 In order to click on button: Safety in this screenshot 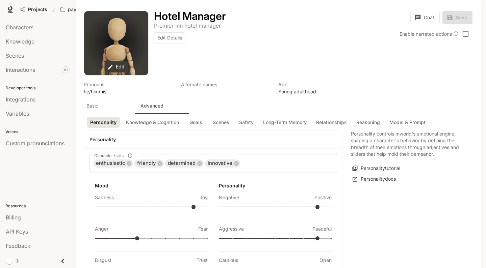, I will do `click(246, 123)`.